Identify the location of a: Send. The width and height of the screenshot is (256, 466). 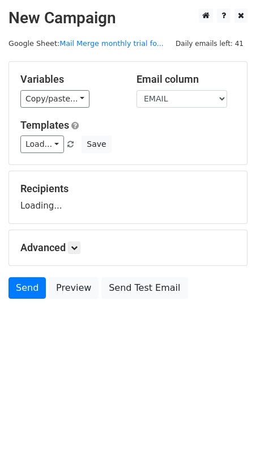
(27, 288).